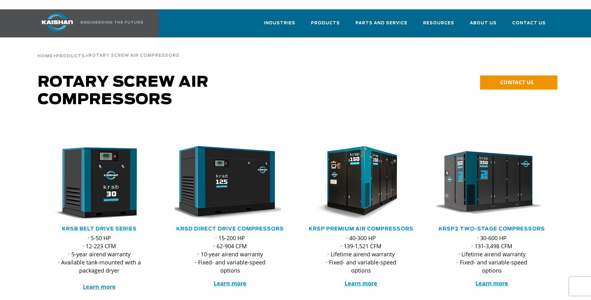 This screenshot has width=591, height=300. I want to click on a: Home, so click(45, 56).